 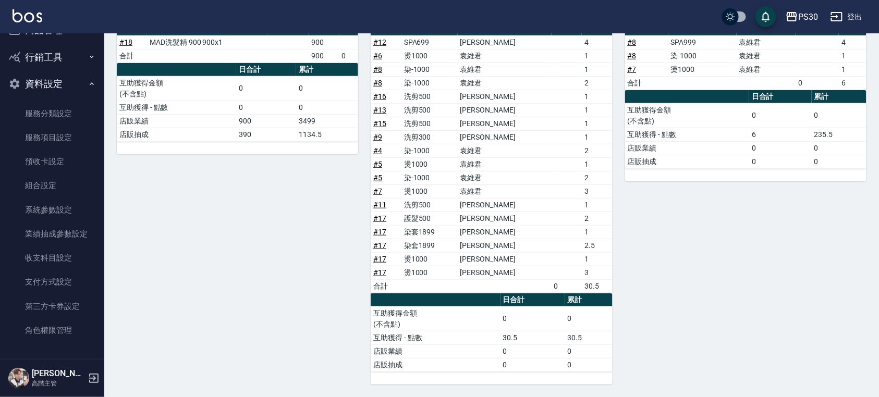 What do you see at coordinates (52, 282) in the screenshot?
I see `a: 支付方式設定` at bounding box center [52, 282].